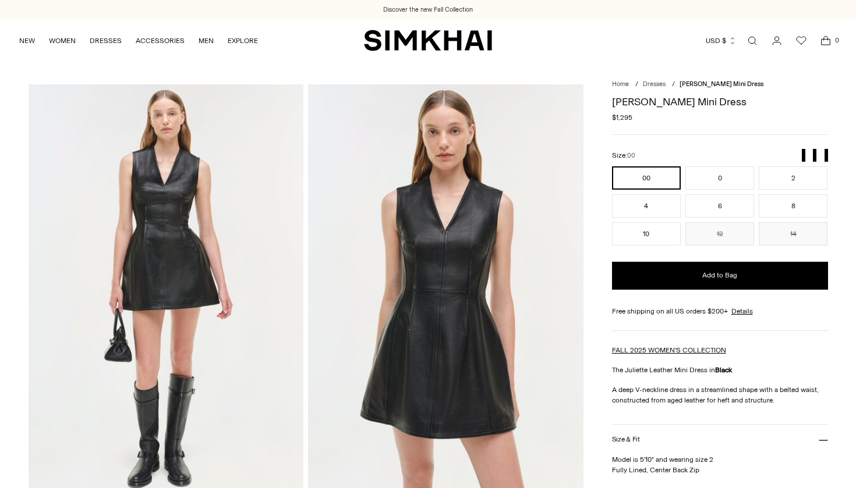 This screenshot has width=856, height=488. What do you see at coordinates (428, 10) in the screenshot?
I see `a: Discover the new Fall Collection` at bounding box center [428, 10].